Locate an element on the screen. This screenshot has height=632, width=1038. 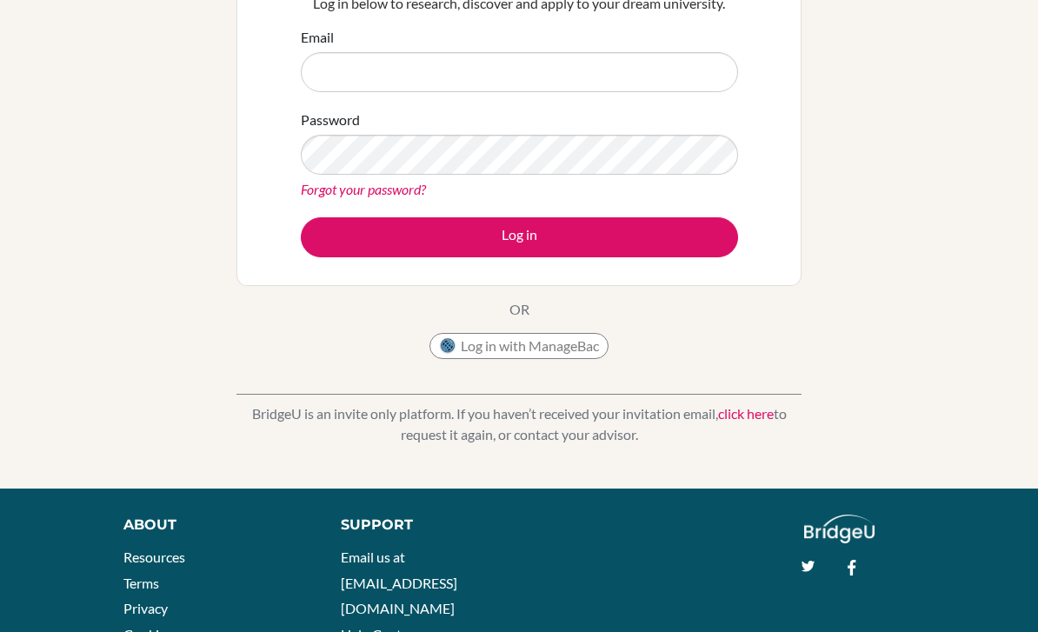
a: Forgot your password? is located at coordinates (363, 189).